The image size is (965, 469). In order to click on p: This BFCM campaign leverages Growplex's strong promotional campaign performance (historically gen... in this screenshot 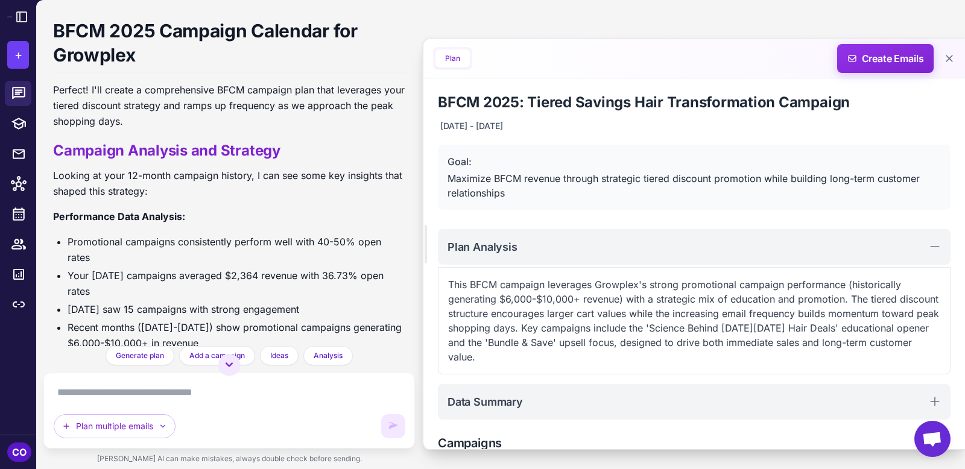, I will do `click(694, 321)`.